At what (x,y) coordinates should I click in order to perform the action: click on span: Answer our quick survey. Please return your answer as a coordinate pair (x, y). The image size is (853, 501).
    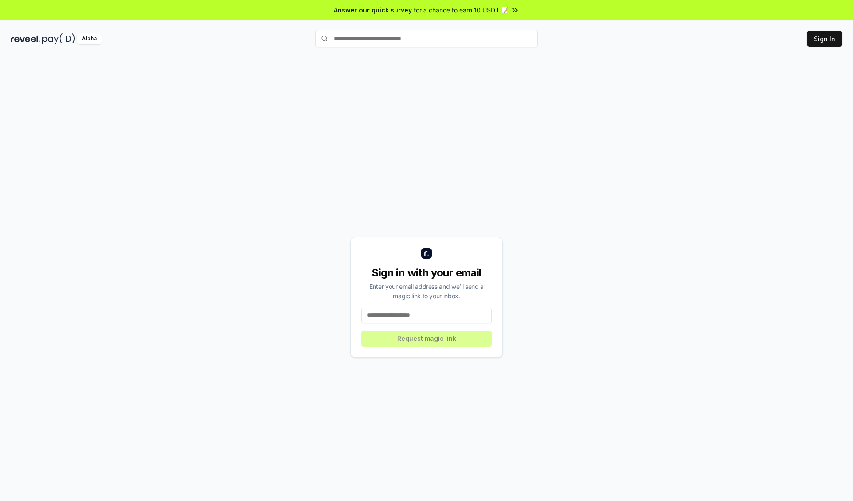
    Looking at the image, I should click on (373, 10).